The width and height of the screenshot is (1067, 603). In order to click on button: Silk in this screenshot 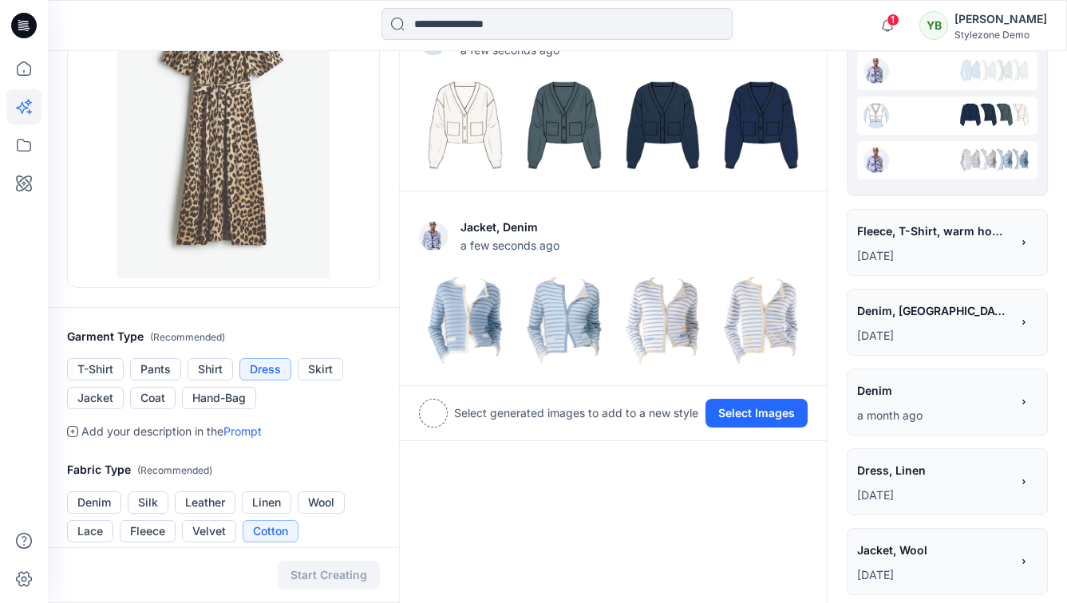, I will do `click(148, 503)`.